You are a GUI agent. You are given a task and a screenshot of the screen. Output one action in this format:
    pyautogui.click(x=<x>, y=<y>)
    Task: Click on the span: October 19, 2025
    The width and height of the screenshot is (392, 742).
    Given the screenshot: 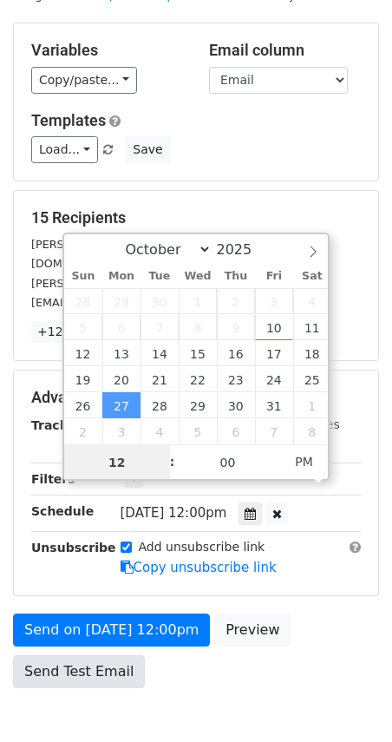 What is the action you would take?
    pyautogui.click(x=83, y=379)
    